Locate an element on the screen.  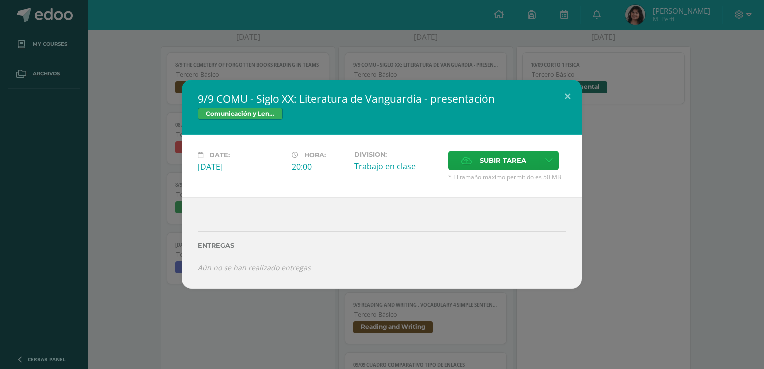
span: * El tamaño máximo permitido es 50 MB is located at coordinates (507, 177).